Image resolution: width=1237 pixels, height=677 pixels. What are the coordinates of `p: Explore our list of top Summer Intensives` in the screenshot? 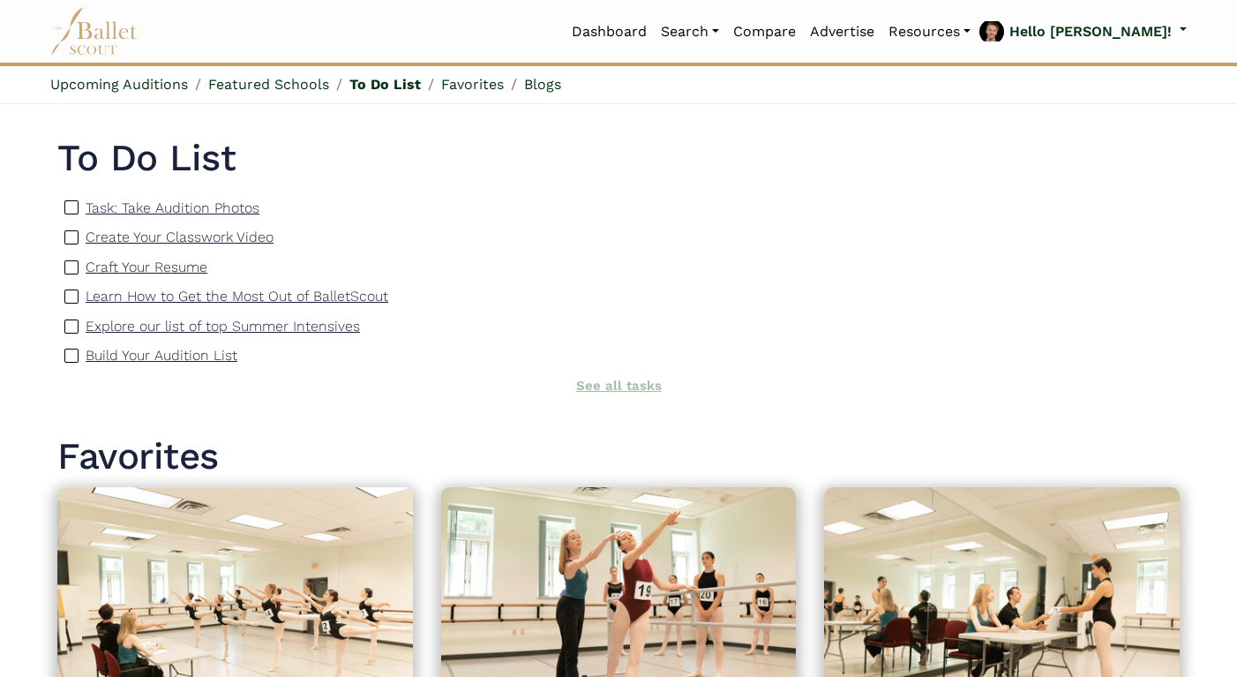 It's located at (222, 326).